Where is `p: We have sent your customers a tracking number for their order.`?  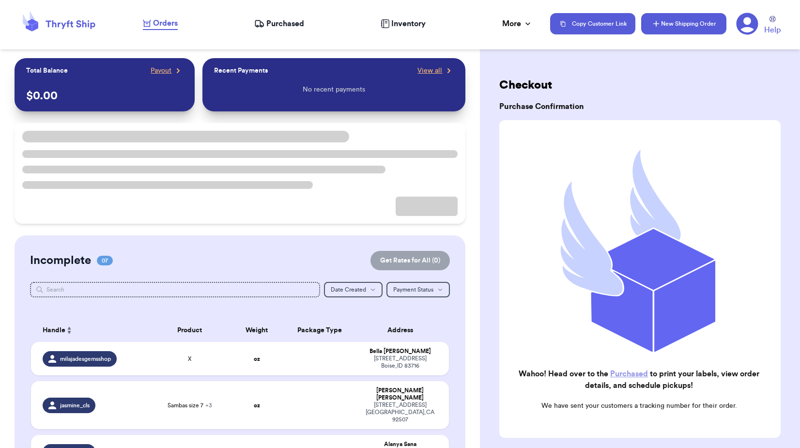 p: We have sent your customers a tracking number for their order. is located at coordinates (639, 406).